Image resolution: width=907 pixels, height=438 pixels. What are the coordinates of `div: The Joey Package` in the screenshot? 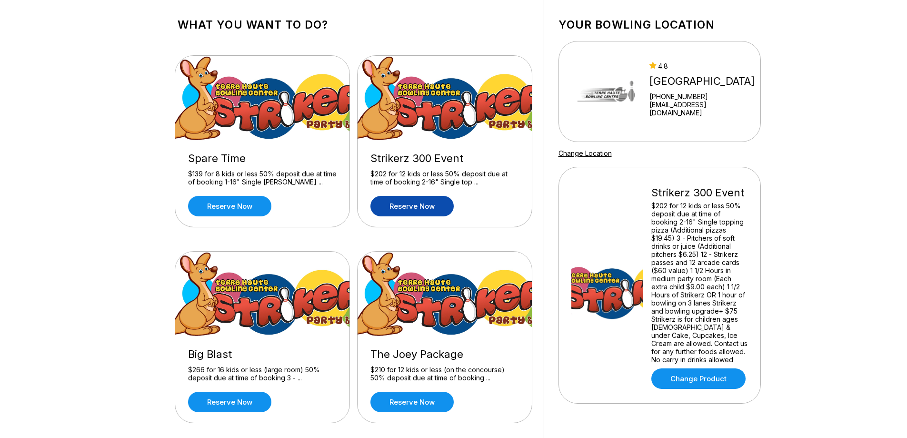 It's located at (445, 354).